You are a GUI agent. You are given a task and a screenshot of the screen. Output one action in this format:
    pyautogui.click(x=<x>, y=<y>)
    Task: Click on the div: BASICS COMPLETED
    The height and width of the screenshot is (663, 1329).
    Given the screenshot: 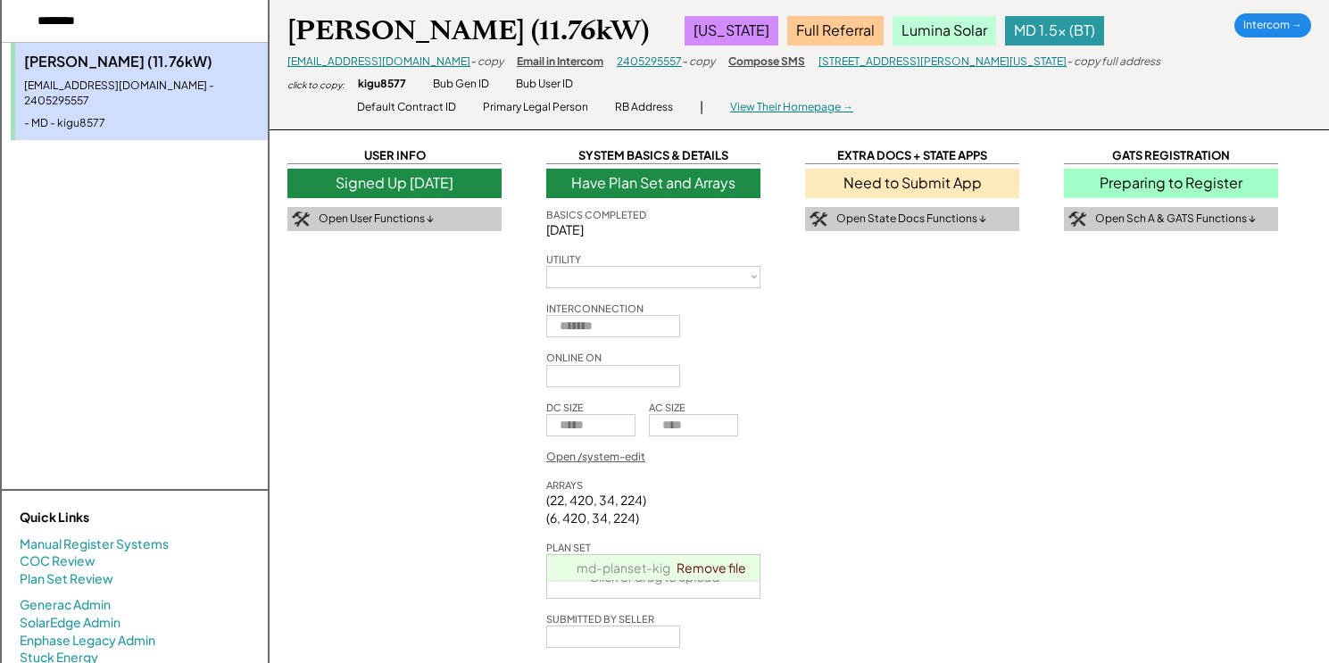 What is the action you would take?
    pyautogui.click(x=596, y=214)
    